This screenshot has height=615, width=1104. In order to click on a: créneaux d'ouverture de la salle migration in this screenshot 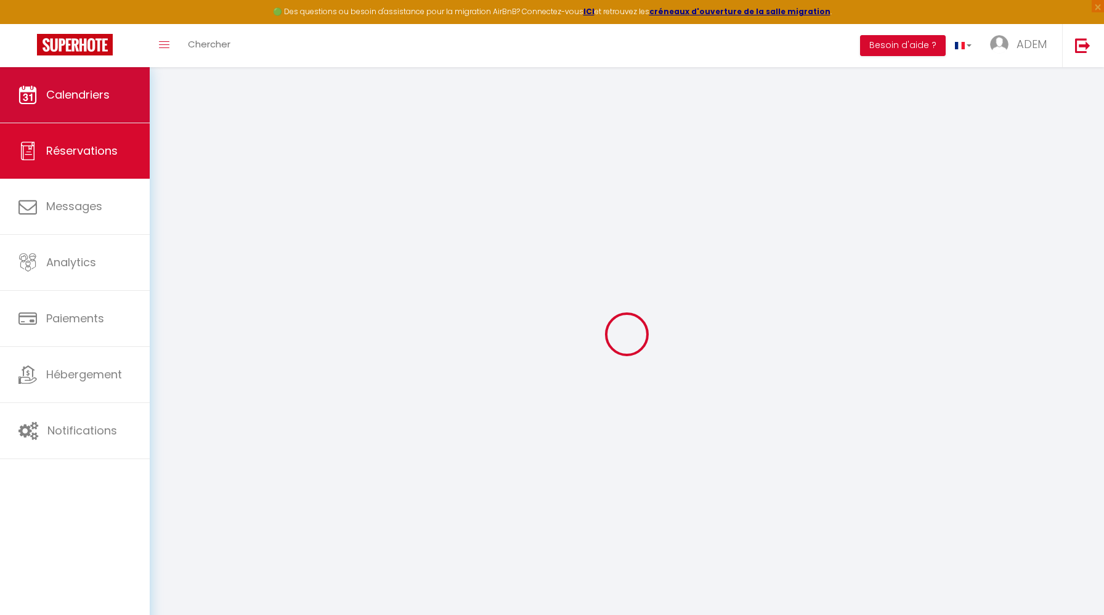, I will do `click(740, 11)`.